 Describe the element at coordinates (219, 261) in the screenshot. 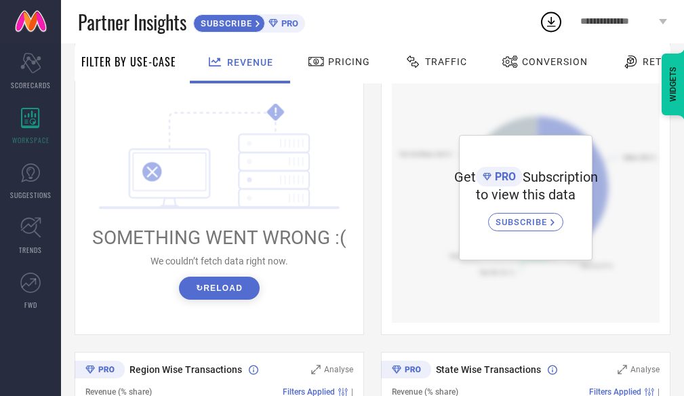

I see `span: We couldn’t fetch data right now.` at that location.